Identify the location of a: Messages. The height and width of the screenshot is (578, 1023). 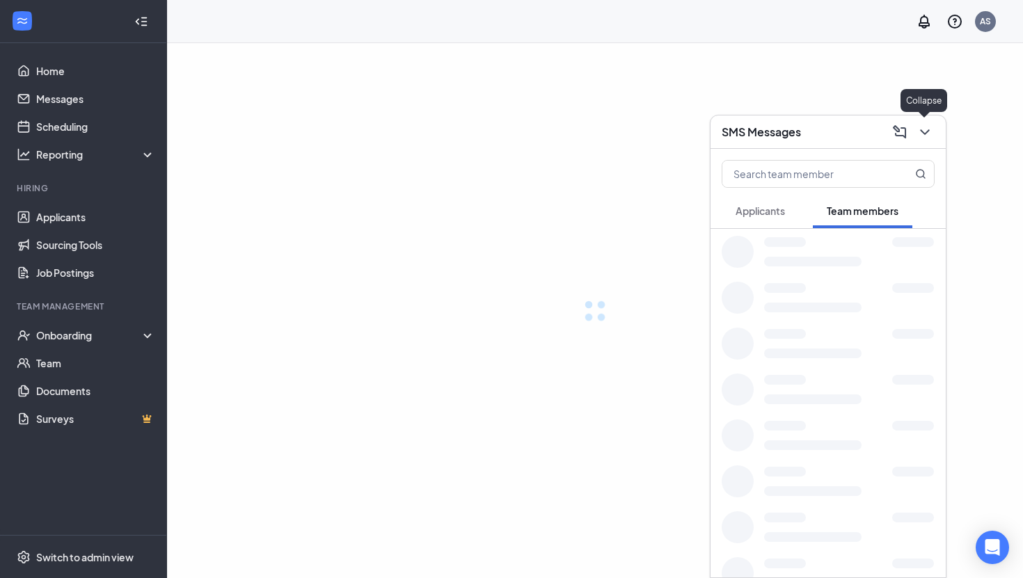
(95, 99).